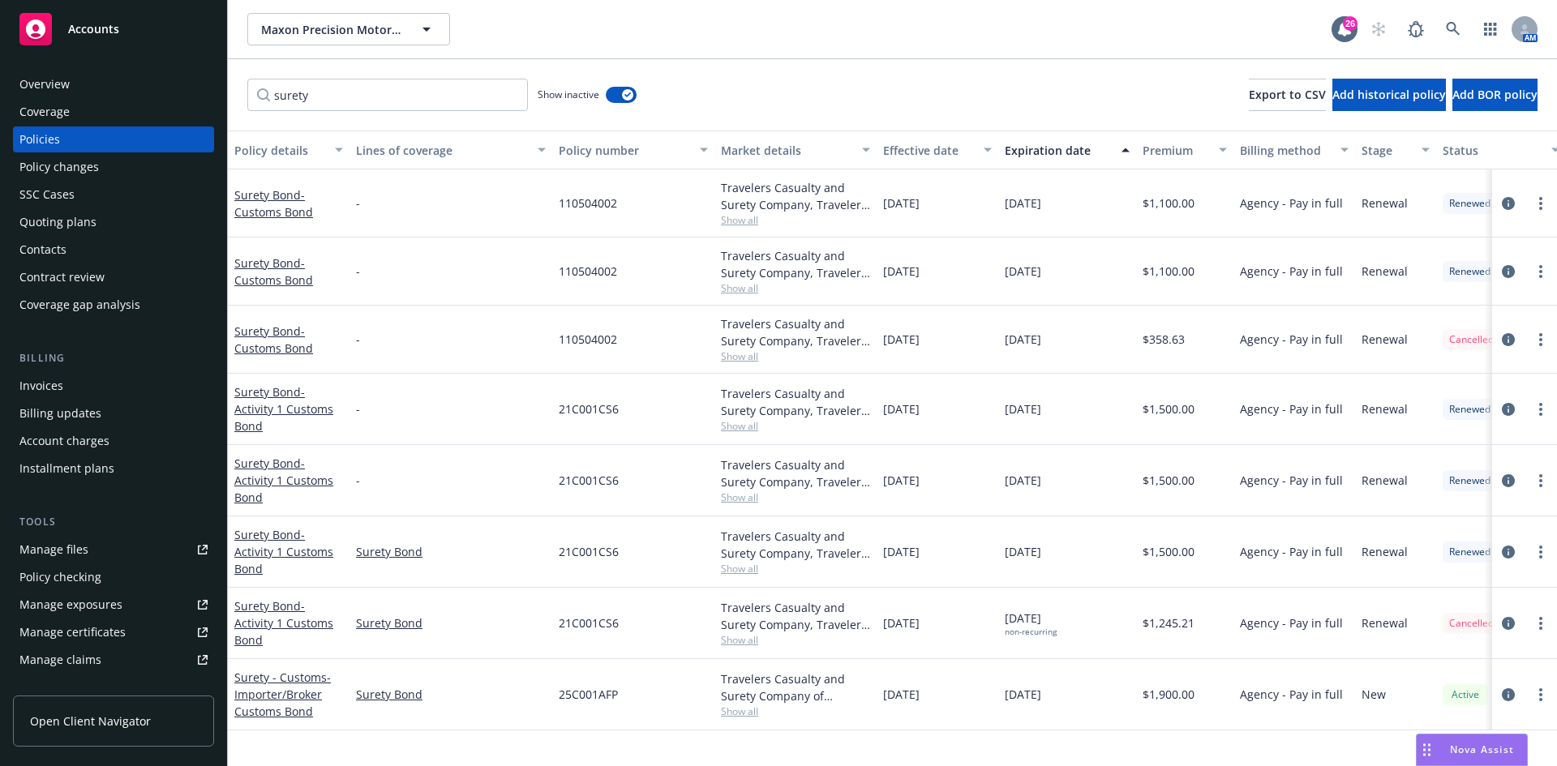 This screenshot has height=766, width=1557. Describe the element at coordinates (282, 694) in the screenshot. I see `a: Surety - Customs` at that location.